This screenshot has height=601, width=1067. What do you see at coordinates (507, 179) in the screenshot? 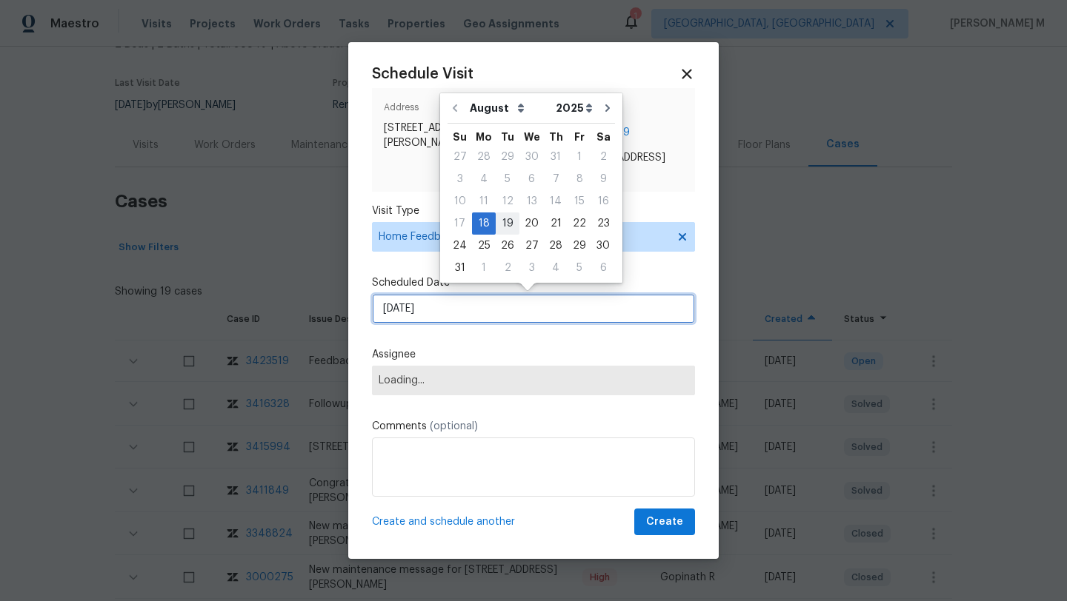
I see `div: 5` at bounding box center [507, 179].